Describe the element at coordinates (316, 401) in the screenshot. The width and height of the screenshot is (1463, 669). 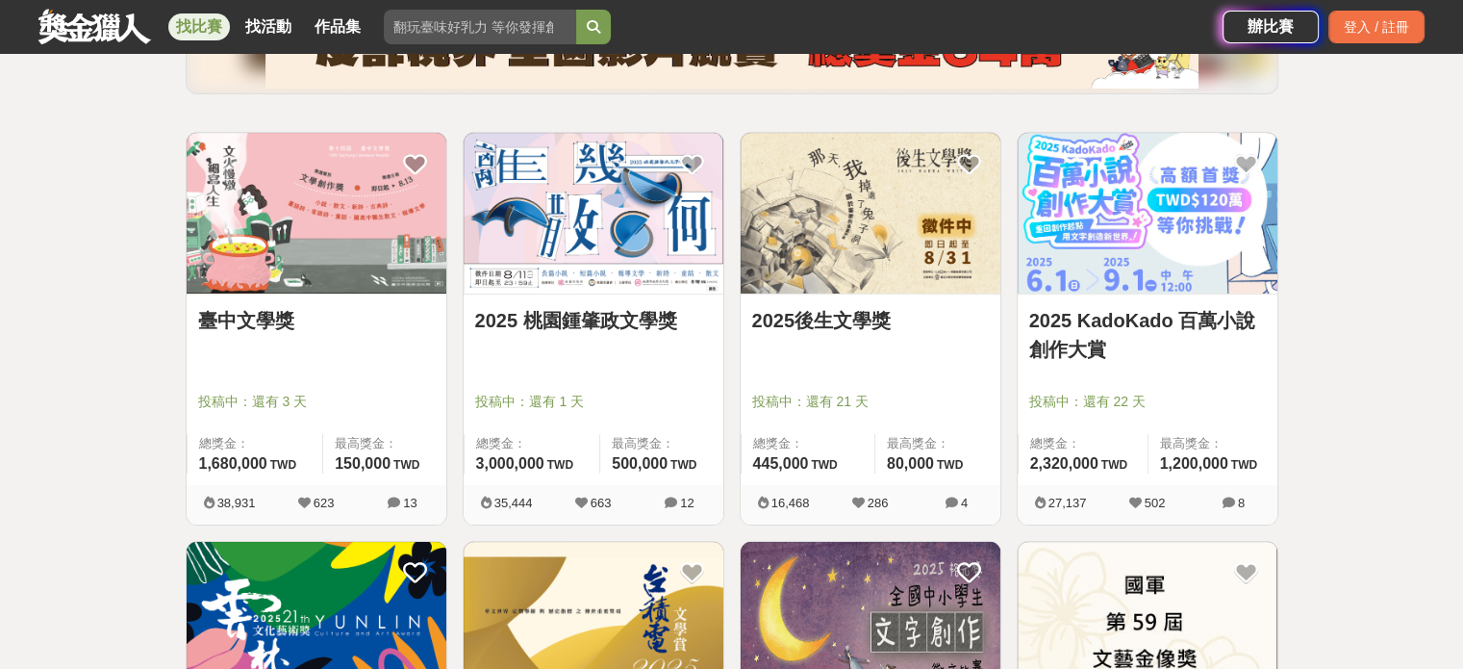
I see `span: 投稿中：還有 3 天` at that location.